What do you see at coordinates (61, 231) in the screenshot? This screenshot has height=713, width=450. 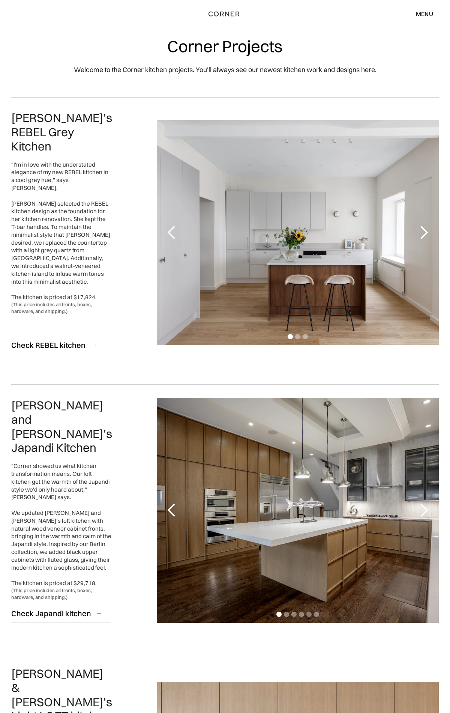 I see `div: "I'm in love with the understated elegance of my new REBEL kitchen in a cool grey hue," says [PER...` at bounding box center [61, 231].